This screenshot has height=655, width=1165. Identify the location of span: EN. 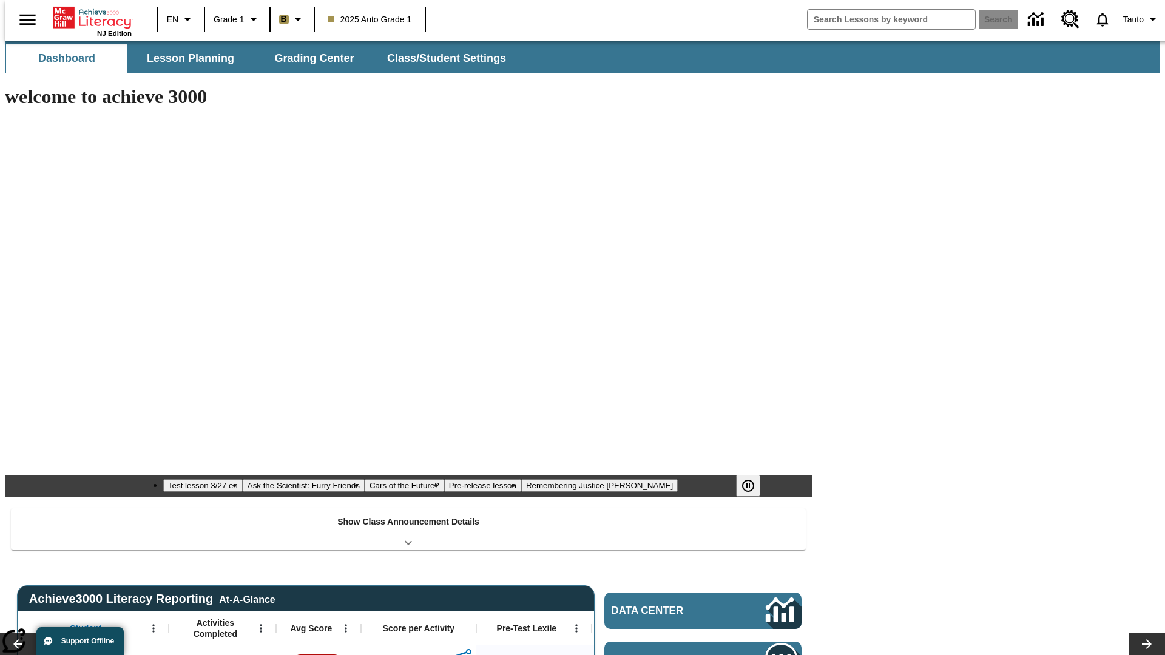
(172, 19).